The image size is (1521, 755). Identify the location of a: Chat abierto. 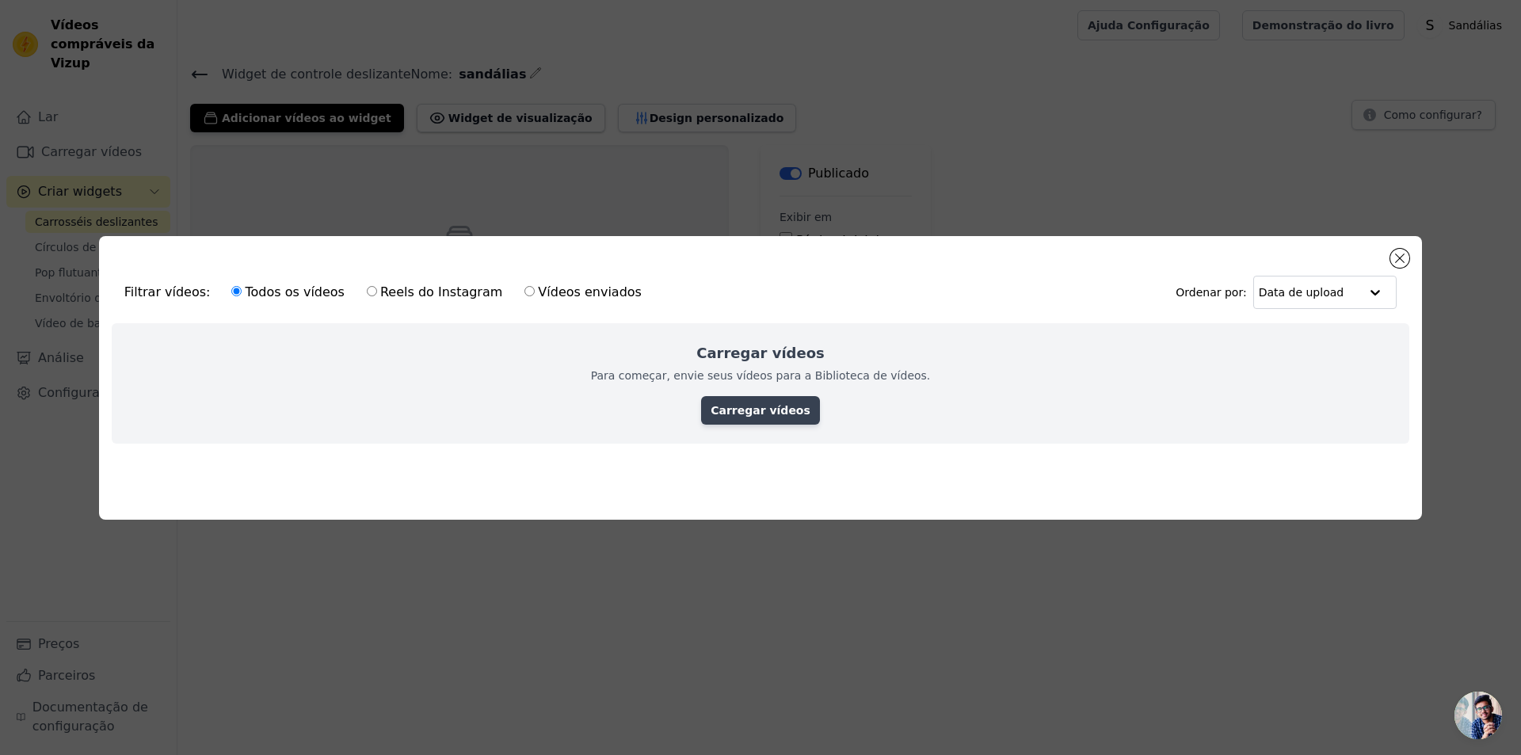
(1478, 715).